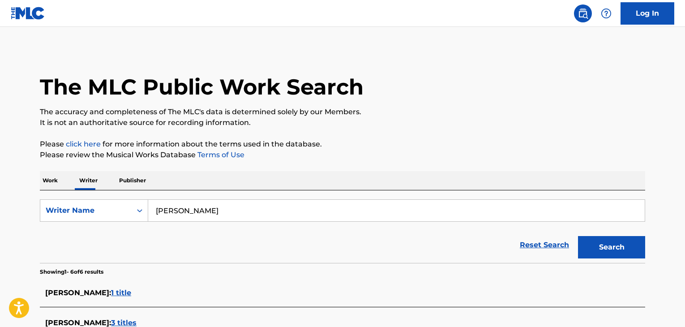 This screenshot has height=327, width=685. What do you see at coordinates (583, 13) in the screenshot?
I see `img: search` at bounding box center [583, 13].